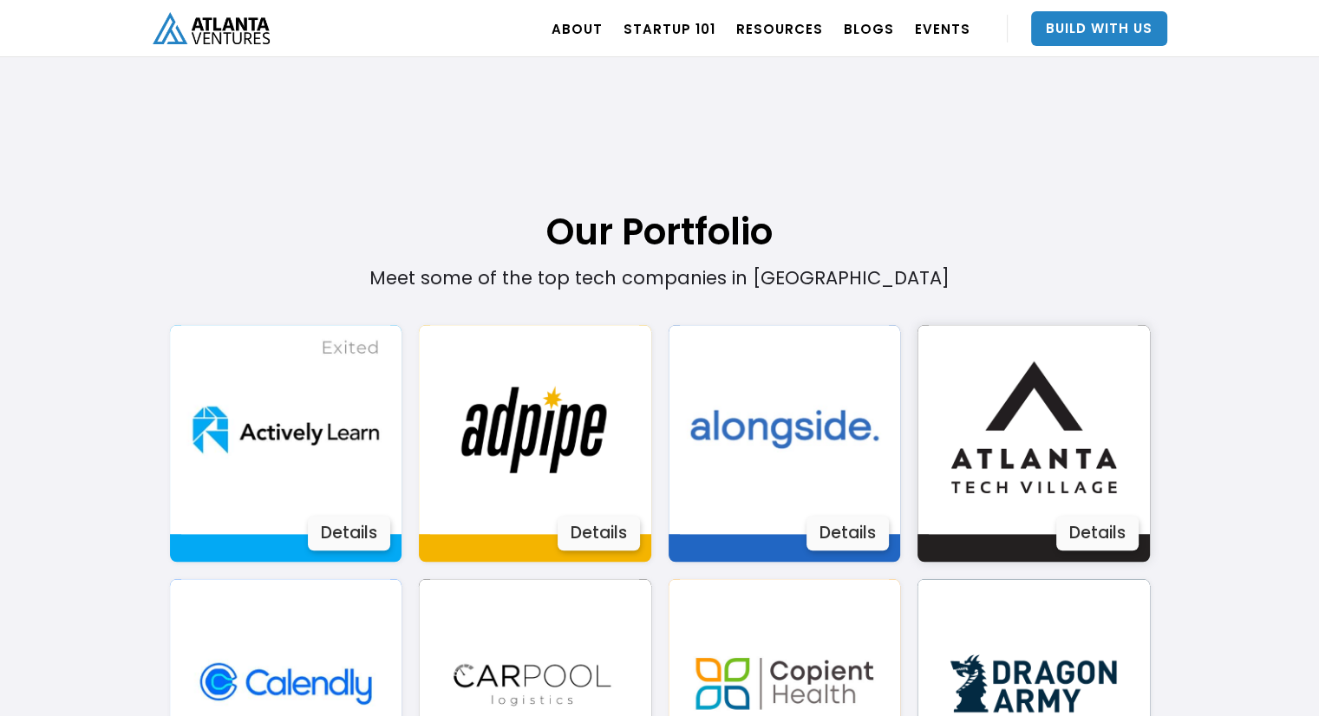  Describe the element at coordinates (577, 29) in the screenshot. I see `a: ABOUT` at that location.